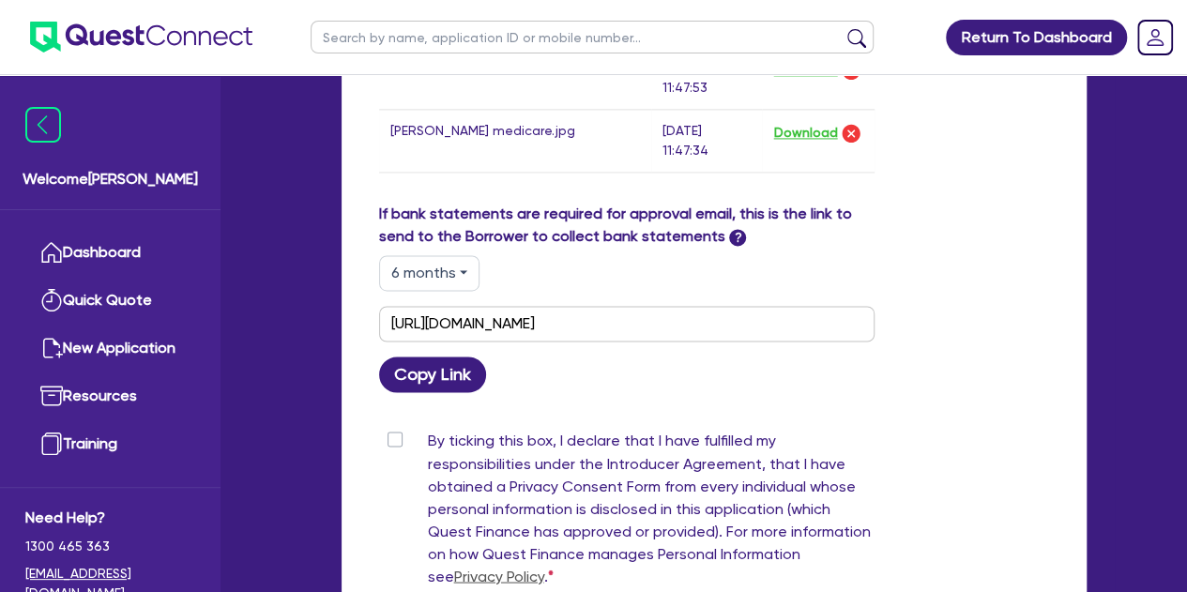 This screenshot has height=592, width=1187. What do you see at coordinates (110, 396) in the screenshot?
I see `a: Resources` at bounding box center [110, 396].